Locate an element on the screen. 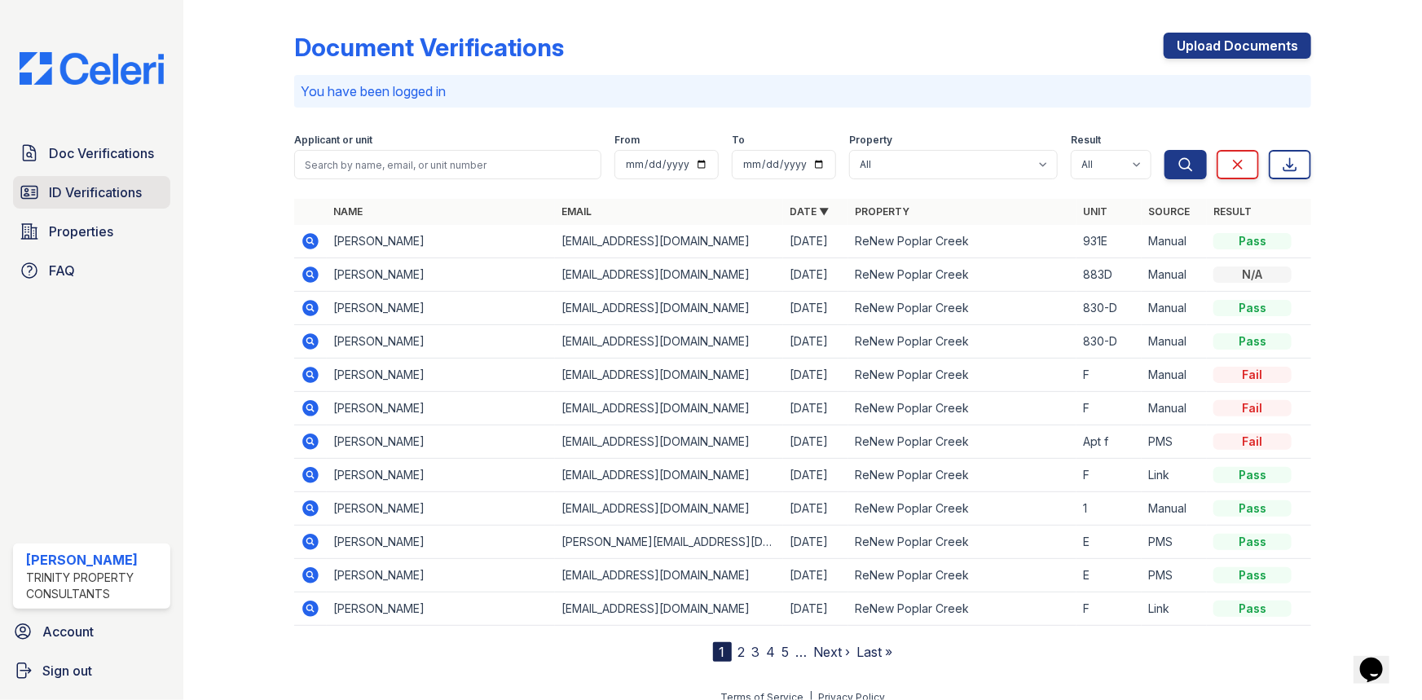 The height and width of the screenshot is (700, 1422). a: Doc Verifications is located at coordinates (91, 153).